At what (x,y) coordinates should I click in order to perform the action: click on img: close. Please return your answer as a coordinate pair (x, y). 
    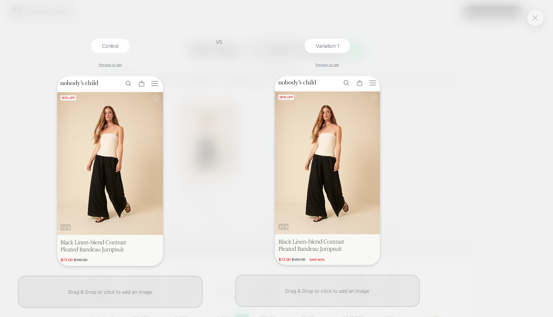
    Looking at the image, I should click on (536, 17).